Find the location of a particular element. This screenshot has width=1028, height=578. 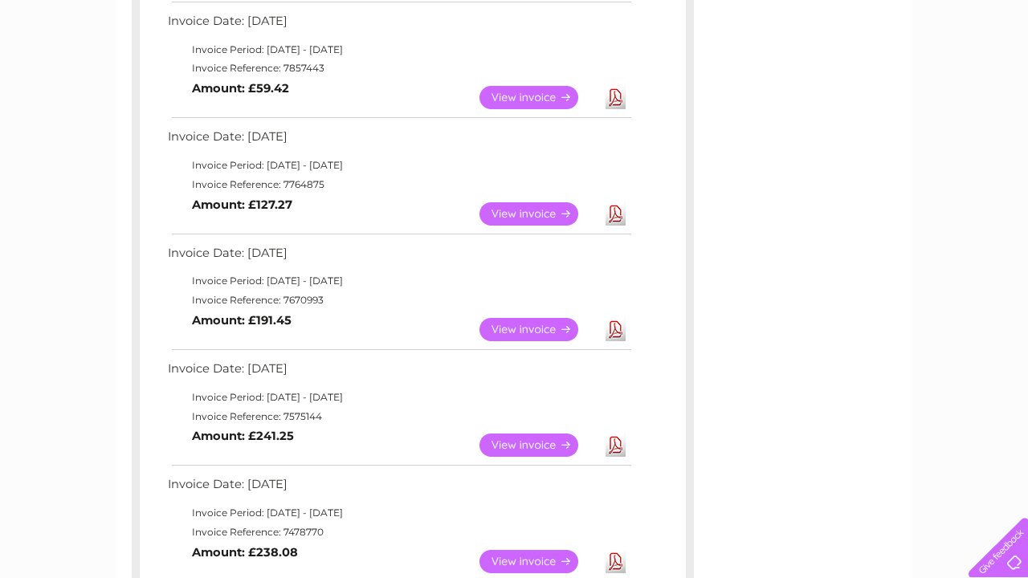

a: Water is located at coordinates (761, 74).